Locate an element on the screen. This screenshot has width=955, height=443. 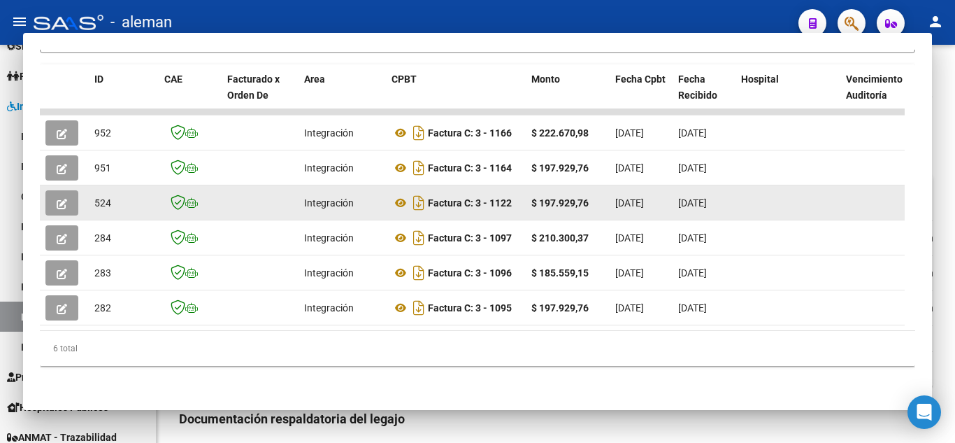
strong: $ 222.670,98 is located at coordinates (560, 133).